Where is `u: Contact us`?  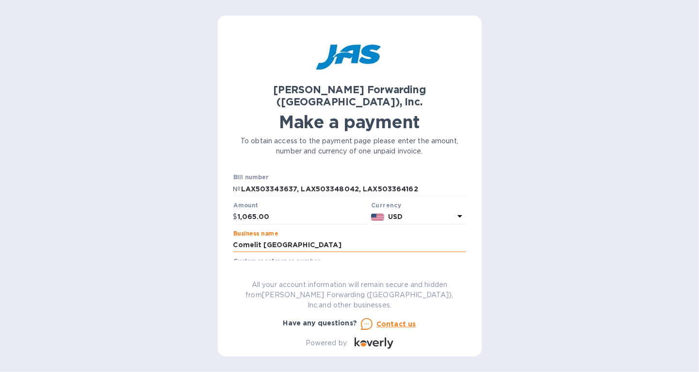
u: Contact us is located at coordinates (396, 324).